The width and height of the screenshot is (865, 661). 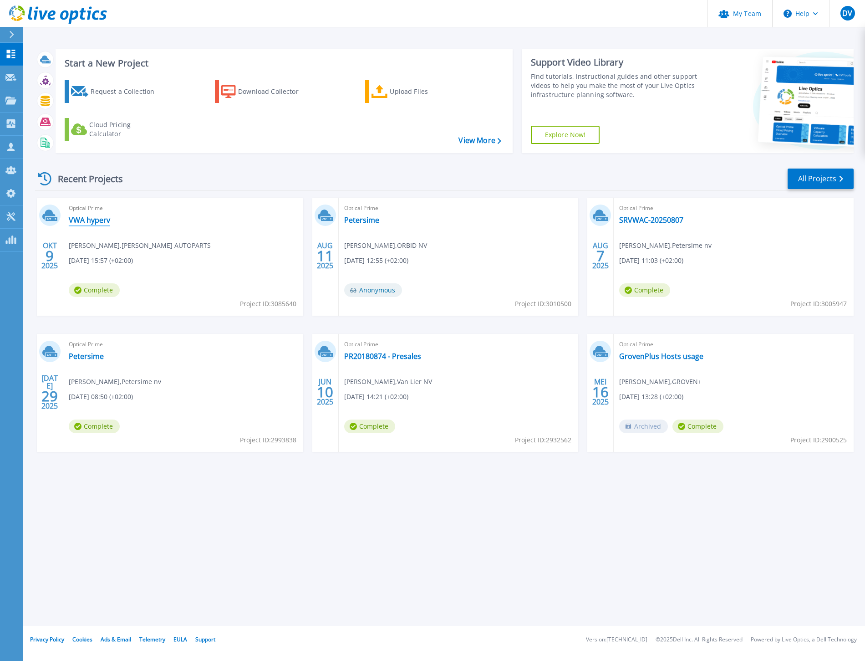 I want to click on span: DV, so click(x=847, y=13).